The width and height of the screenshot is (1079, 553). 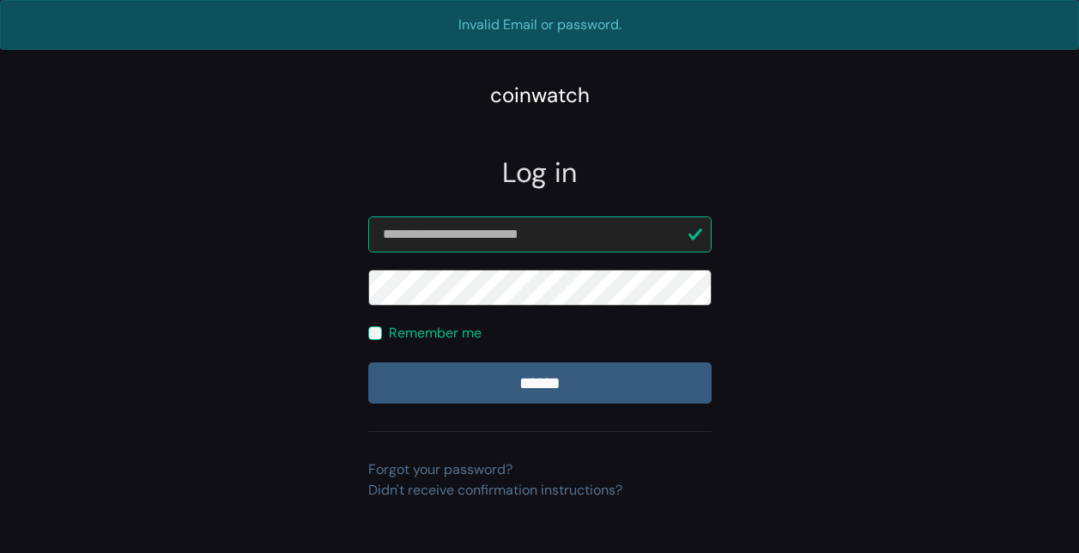 What do you see at coordinates (540, 173) in the screenshot?
I see `h2: Log in` at bounding box center [540, 173].